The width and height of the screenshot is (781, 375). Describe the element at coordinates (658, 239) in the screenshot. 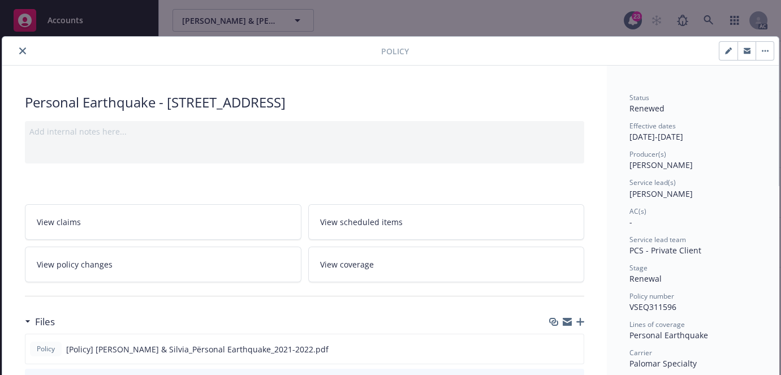

I see `span: Service lead team` at that location.